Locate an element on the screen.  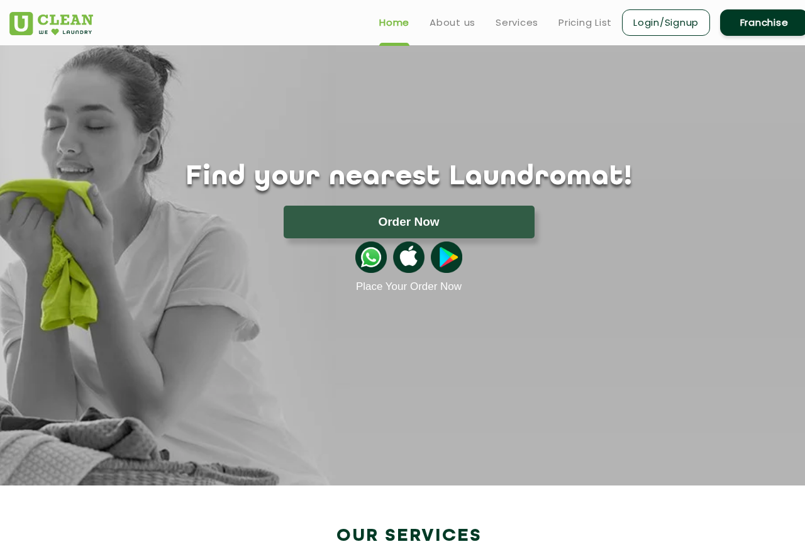
img: apple-icon.png is located at coordinates (409, 257).